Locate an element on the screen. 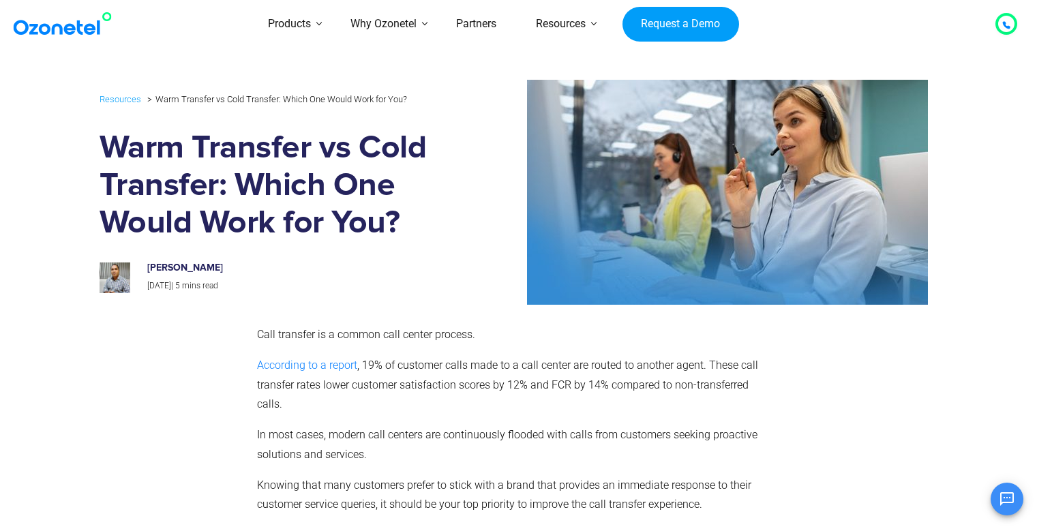  img: prashanth-kancherla_avatar-200x200.jpeg is located at coordinates (115, 278).